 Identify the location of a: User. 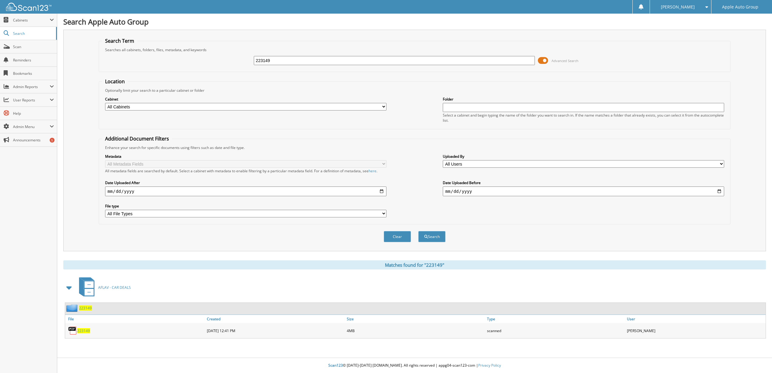
(696, 319).